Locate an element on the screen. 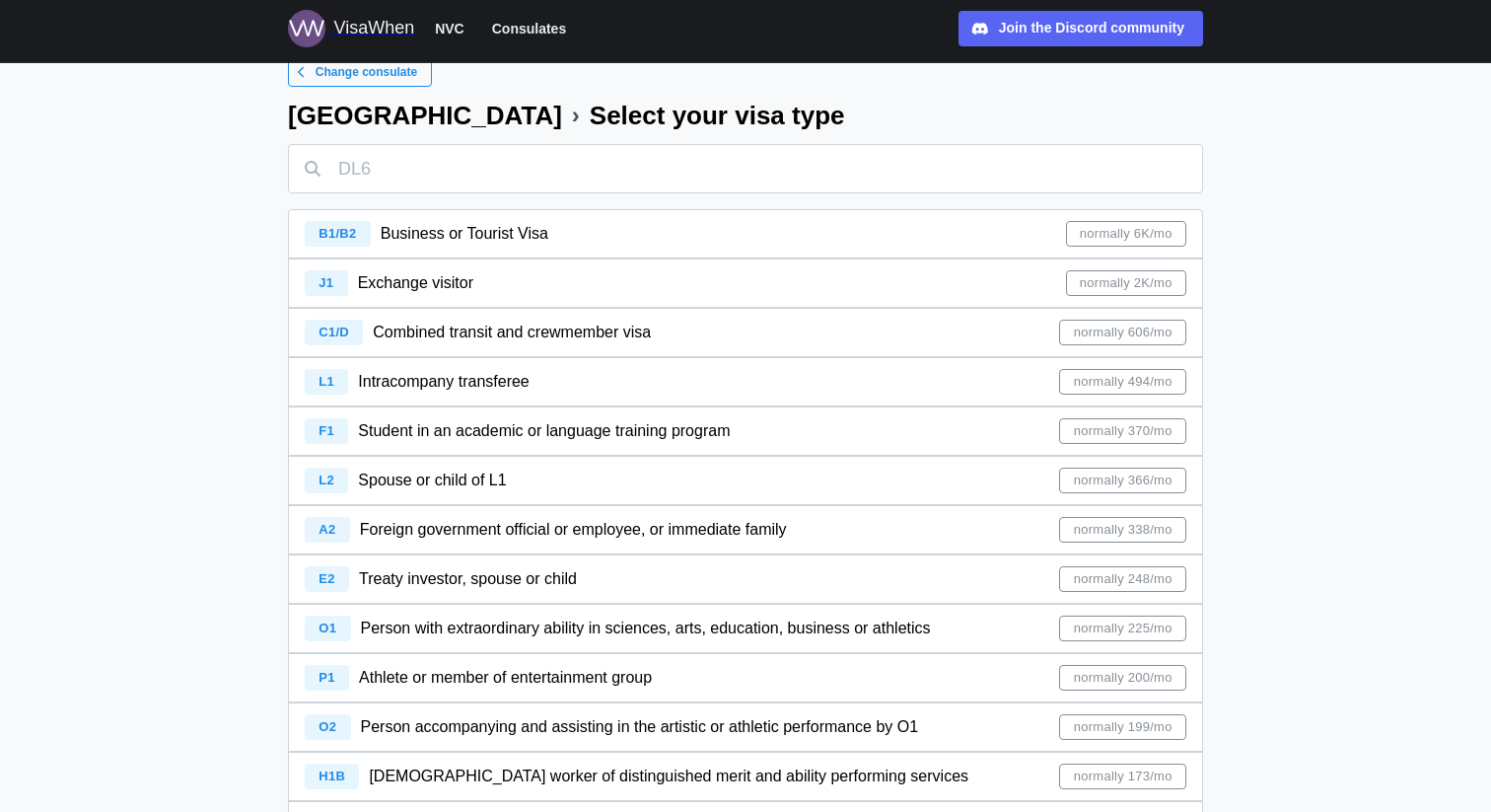 This screenshot has height=812, width=1491. span: Consulates is located at coordinates (529, 29).